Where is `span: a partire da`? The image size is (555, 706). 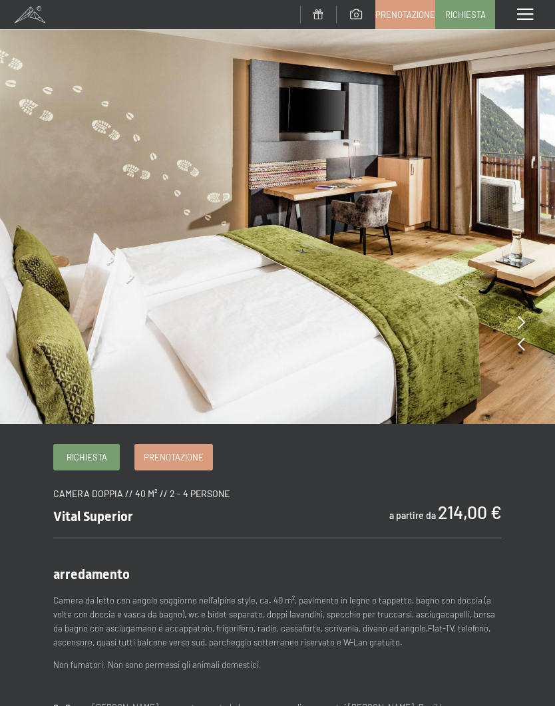 span: a partire da is located at coordinates (413, 515).